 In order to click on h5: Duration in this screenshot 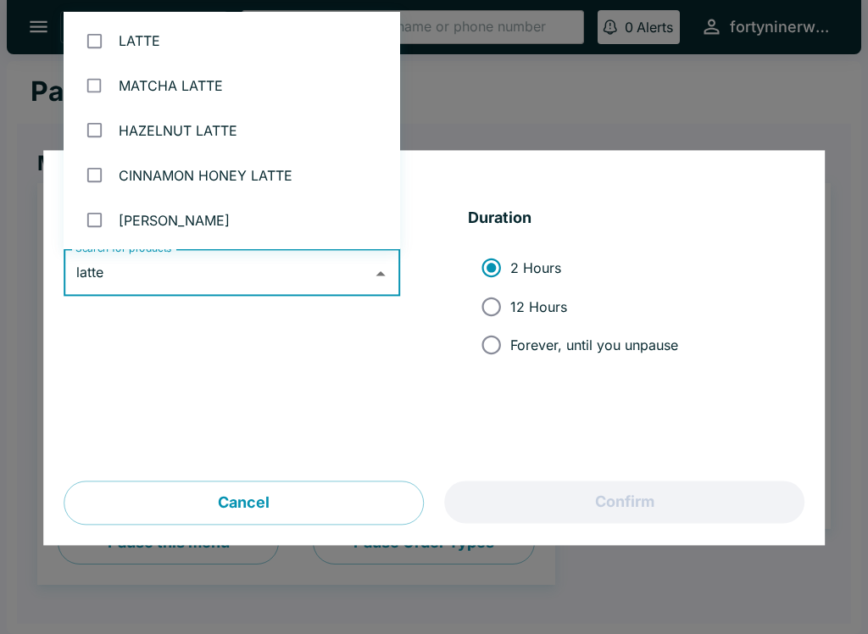, I will do `click(636, 219)`.